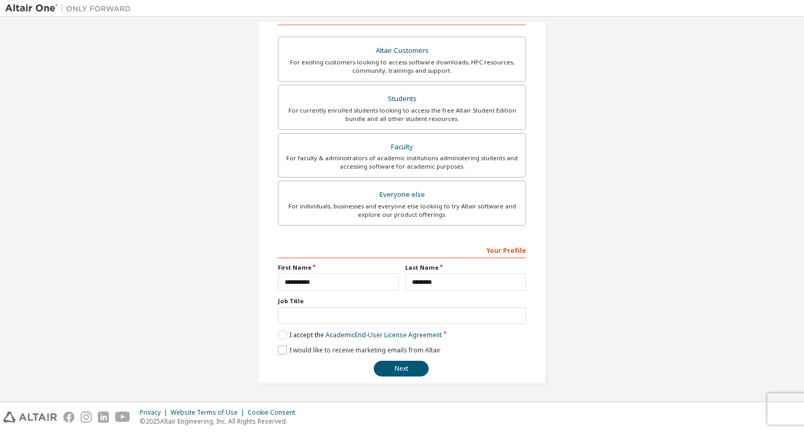  What do you see at coordinates (401, 368) in the screenshot?
I see `button: Next` at bounding box center [401, 368].